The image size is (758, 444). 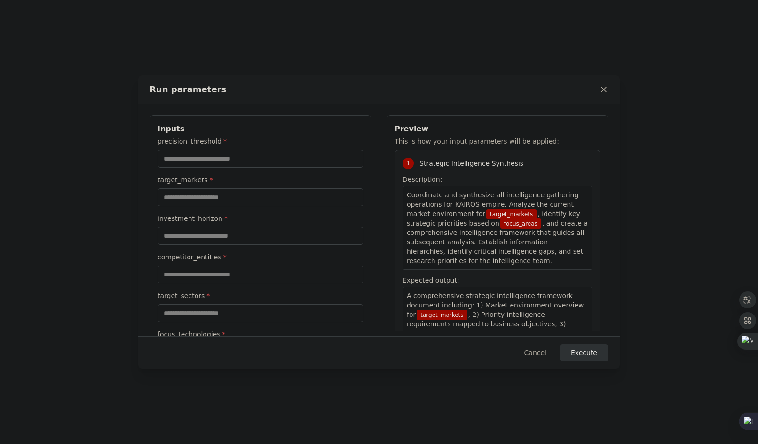 I want to click on p: This is how your input parameters will be applied:, so click(x=498, y=141).